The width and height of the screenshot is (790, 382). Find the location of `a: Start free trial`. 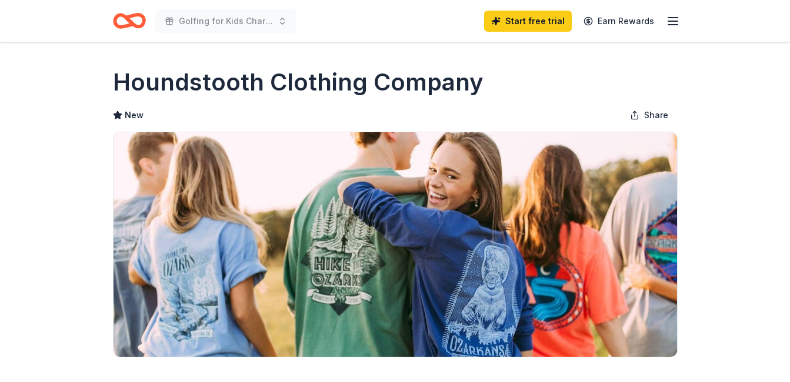

a: Start free trial is located at coordinates (527, 21).